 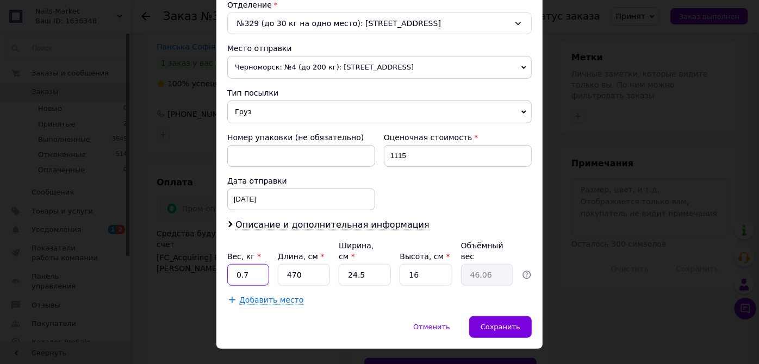 I want to click on span: Сохранить, so click(x=500, y=327).